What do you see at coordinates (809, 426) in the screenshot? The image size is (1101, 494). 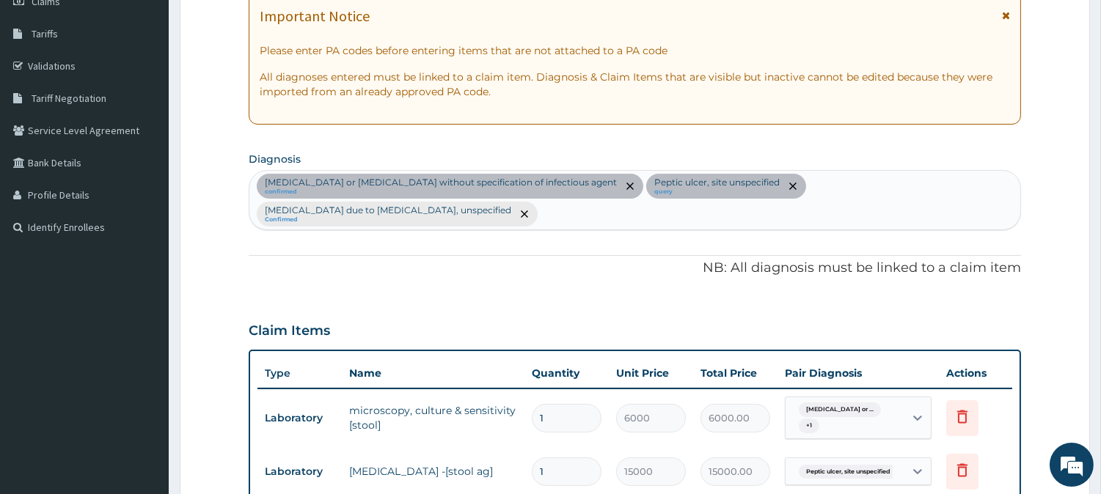 I see `span: + 1` at bounding box center [809, 426].